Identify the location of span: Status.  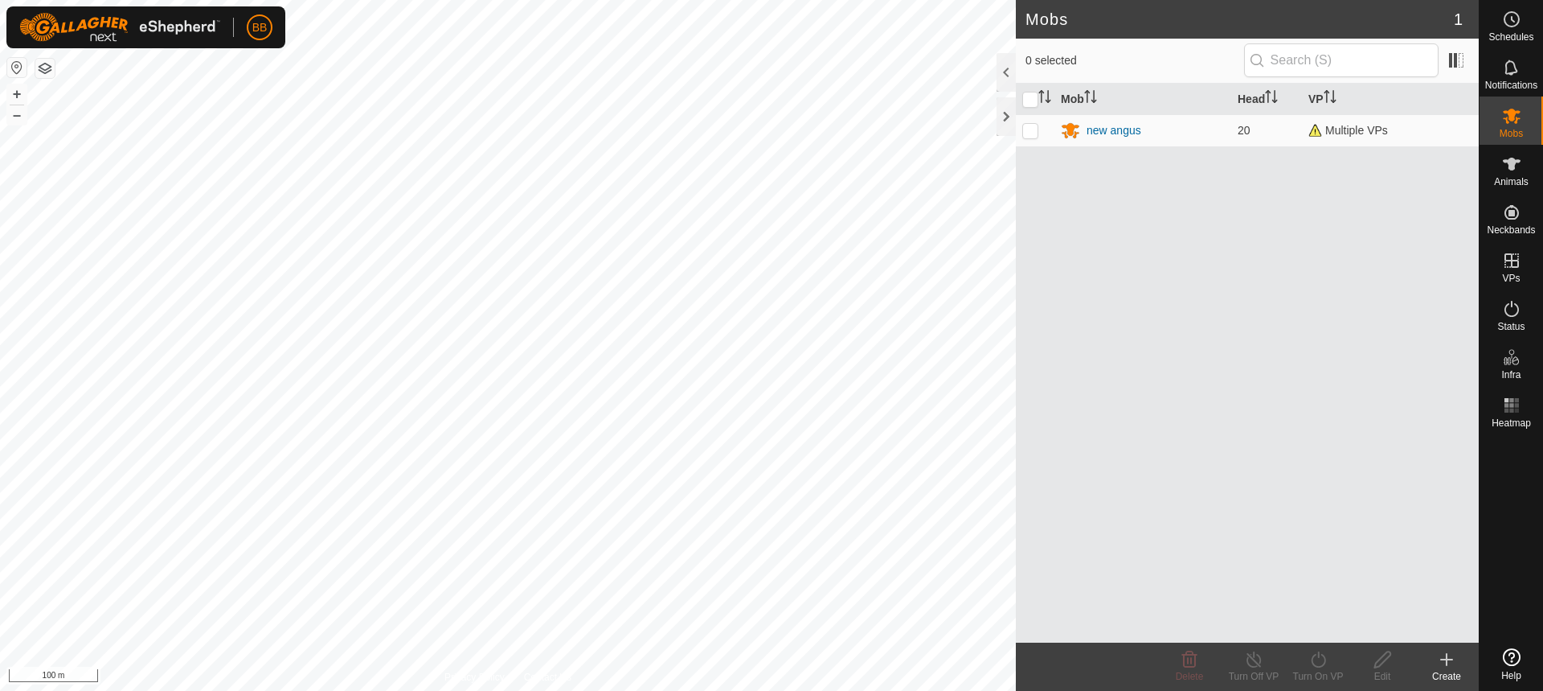
(1511, 326).